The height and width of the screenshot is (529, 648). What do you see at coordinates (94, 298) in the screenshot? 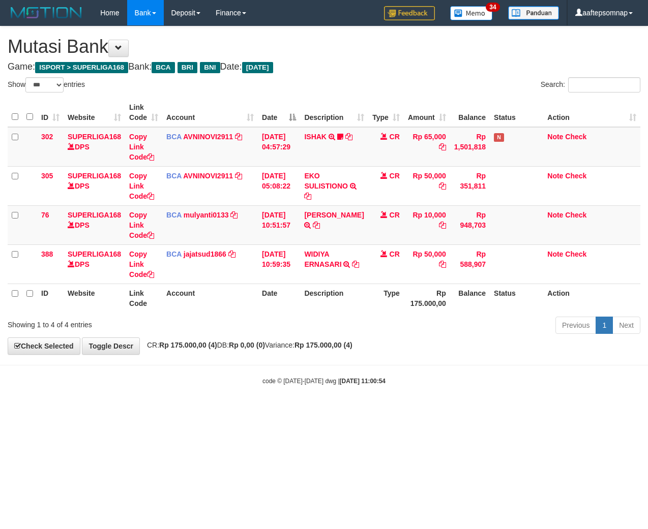
I see `th: Website` at bounding box center [94, 298].